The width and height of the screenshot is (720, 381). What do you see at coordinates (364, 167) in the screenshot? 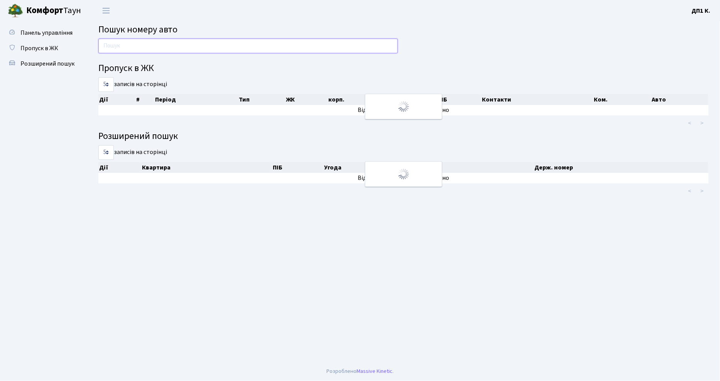
I see `th: Угода` at bounding box center [364, 167].